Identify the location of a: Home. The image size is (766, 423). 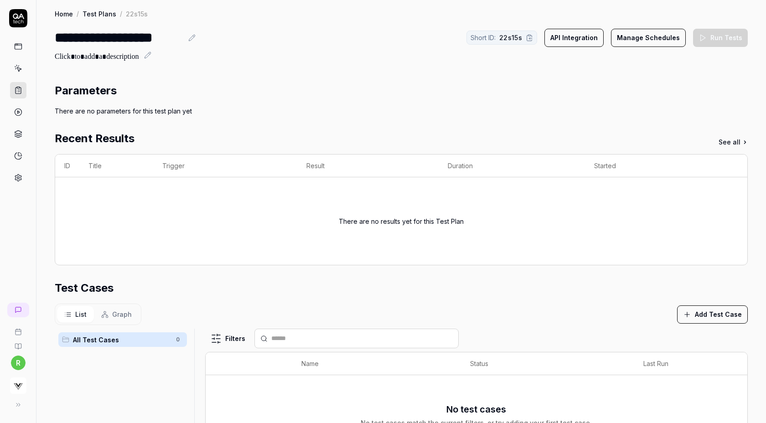
(64, 14).